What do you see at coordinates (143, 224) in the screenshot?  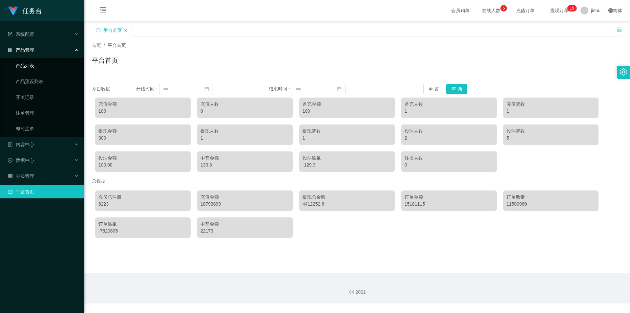 I see `div: 订单输赢` at bounding box center [143, 224].